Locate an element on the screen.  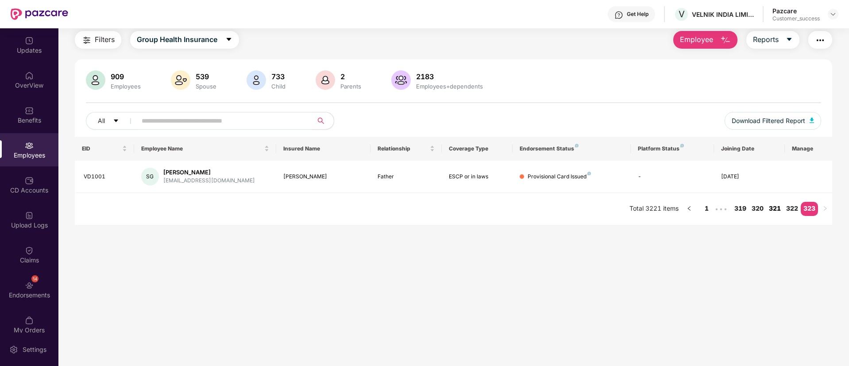
th: Joining Date is located at coordinates (749, 149).